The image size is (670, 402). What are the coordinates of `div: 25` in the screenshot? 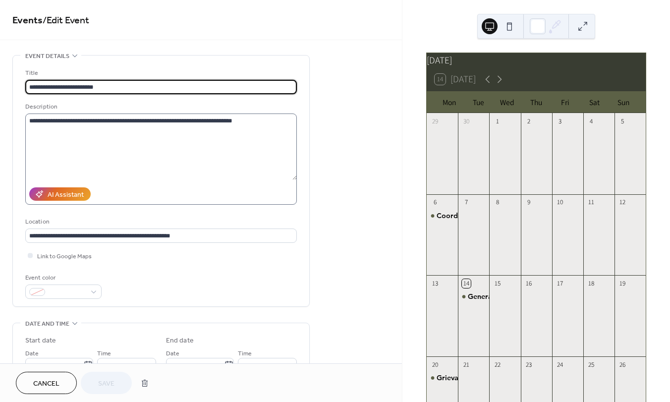 It's located at (591, 364).